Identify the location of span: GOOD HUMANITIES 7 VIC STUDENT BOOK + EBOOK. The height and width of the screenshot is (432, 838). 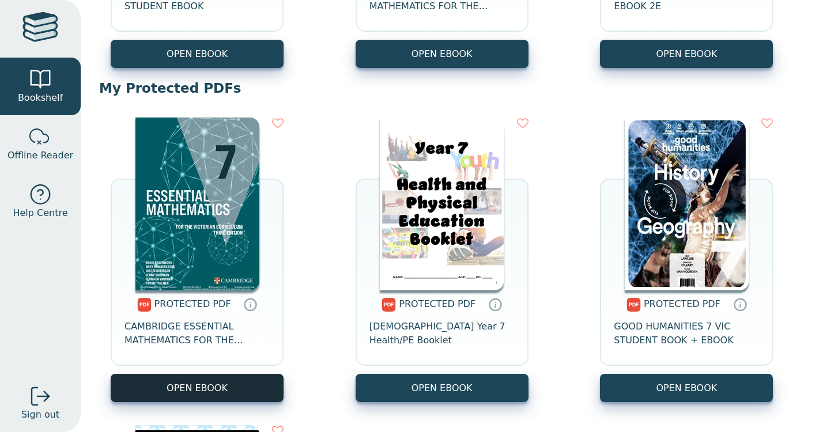
(686, 334).